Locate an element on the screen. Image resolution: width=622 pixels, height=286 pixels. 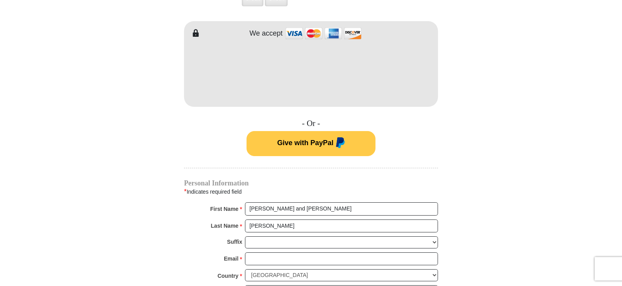
img: credit cards accepted is located at coordinates (324, 33).